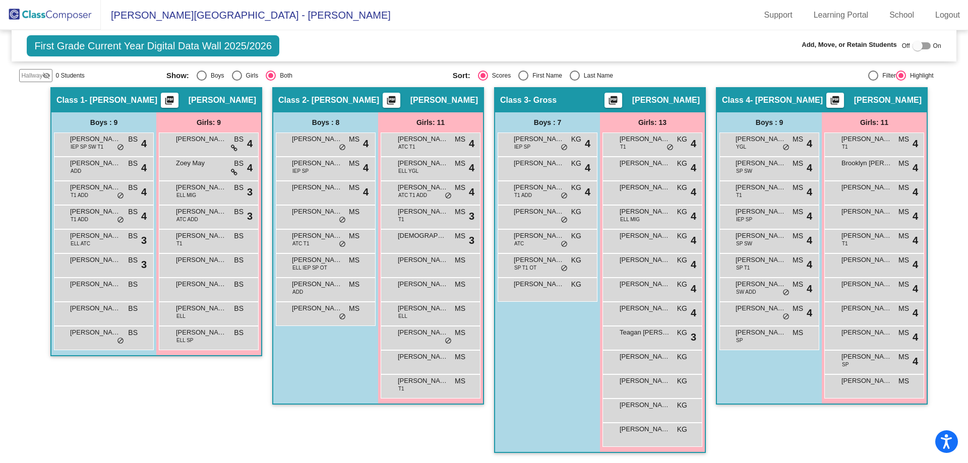  I want to click on div: Girls, so click(250, 76).